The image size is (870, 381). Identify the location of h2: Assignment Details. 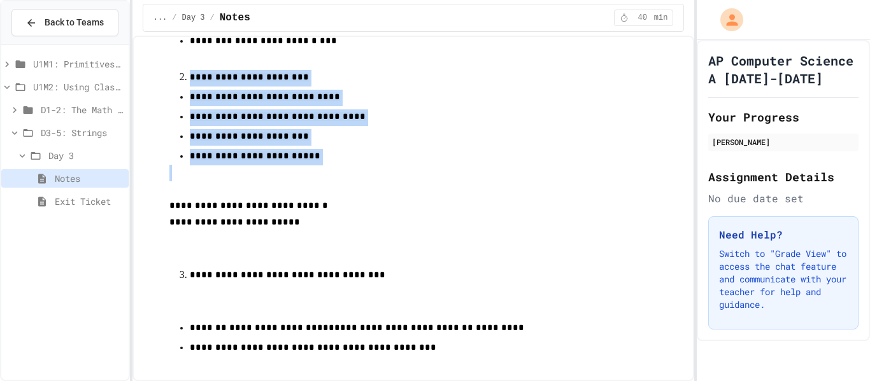
(783, 177).